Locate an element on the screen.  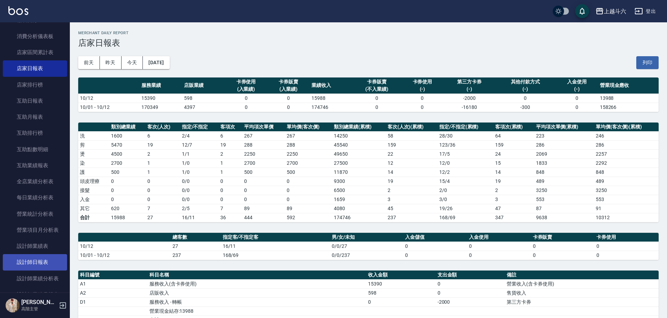
td: 19 is located at coordinates (230, 145).